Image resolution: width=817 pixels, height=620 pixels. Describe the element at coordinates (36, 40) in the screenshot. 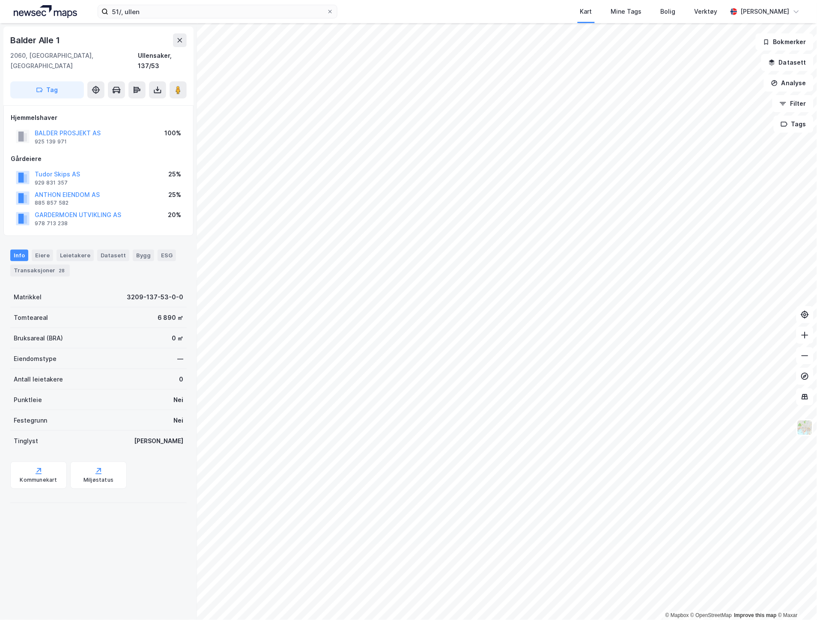

I see `div: Balder Alle 1` at that location.